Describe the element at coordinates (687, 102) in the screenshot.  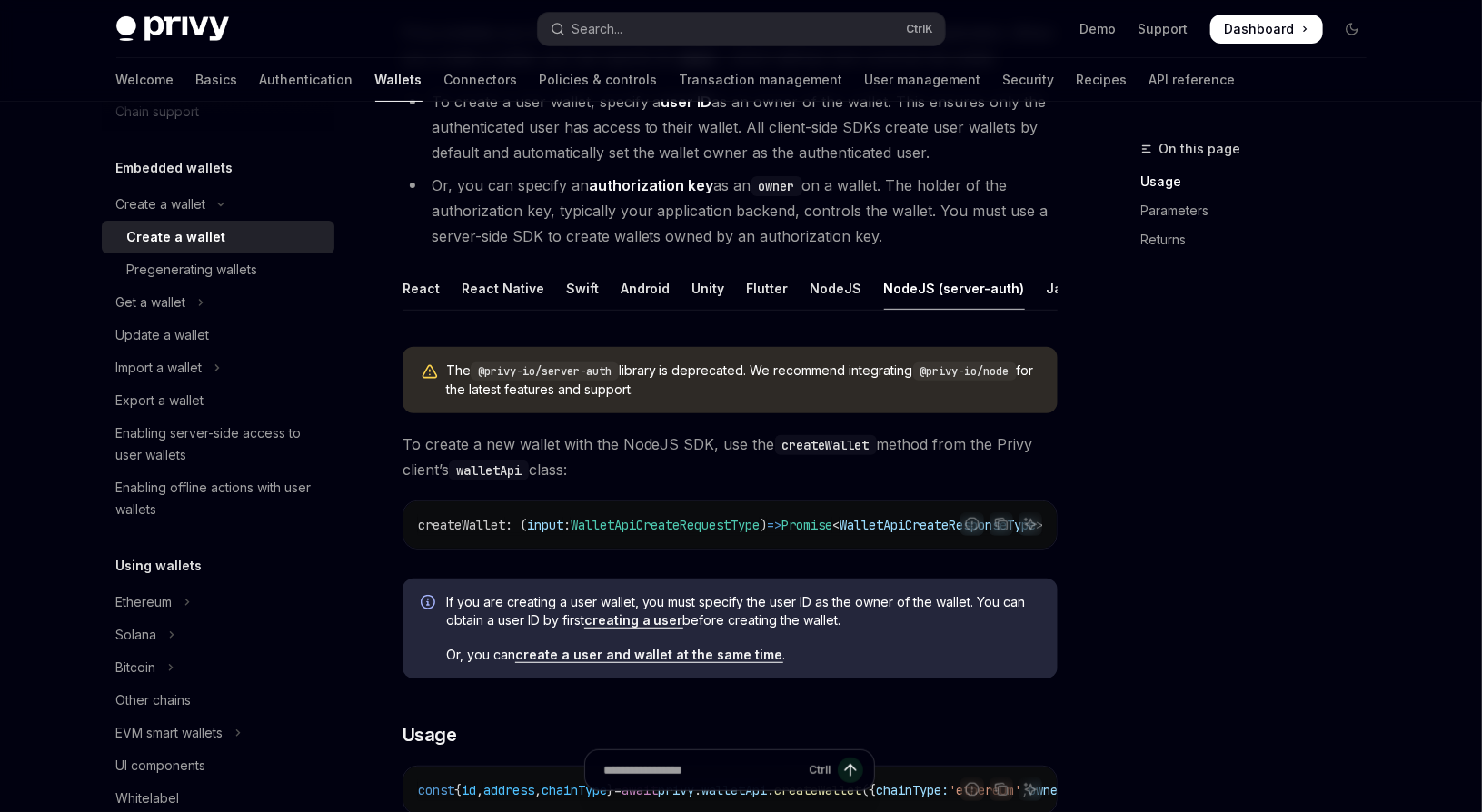
I see `strong: user ID` at that location.